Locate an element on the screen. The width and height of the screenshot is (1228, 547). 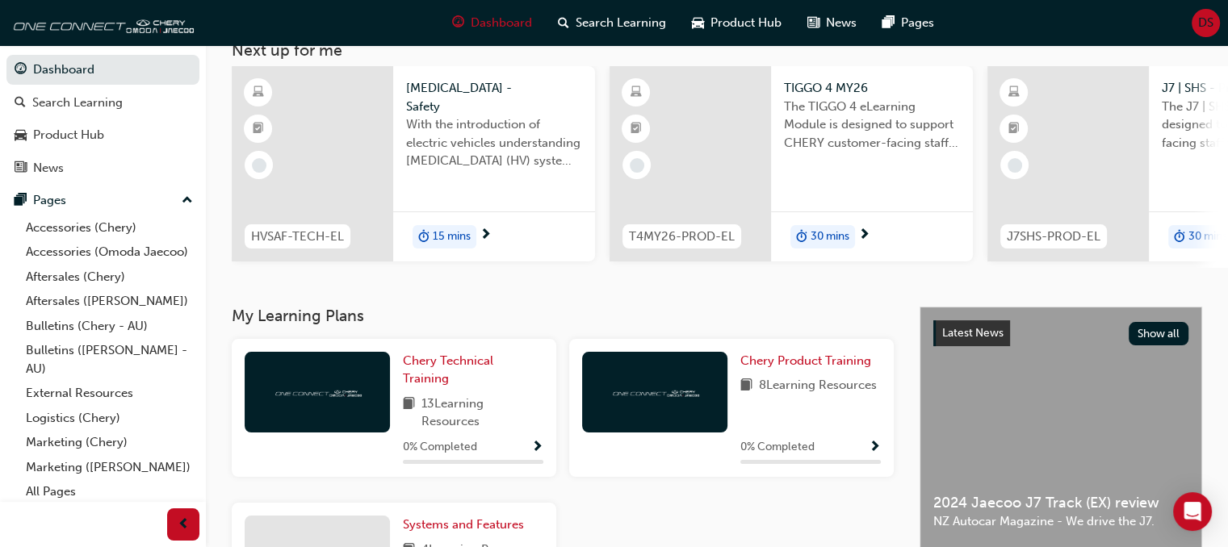
a: guage-iconDashboard is located at coordinates (492, 23).